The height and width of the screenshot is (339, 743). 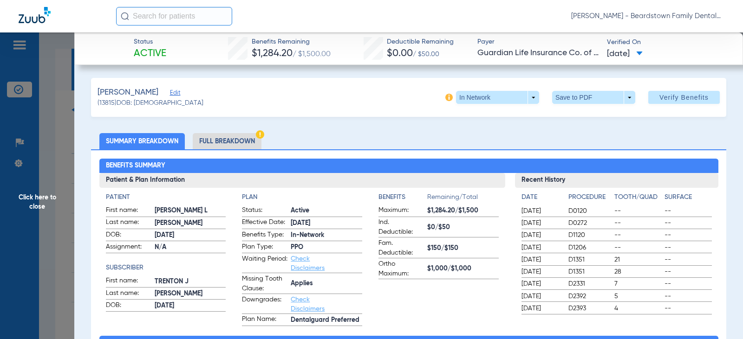 I want to click on span: Benefits Type:, so click(x=265, y=236).